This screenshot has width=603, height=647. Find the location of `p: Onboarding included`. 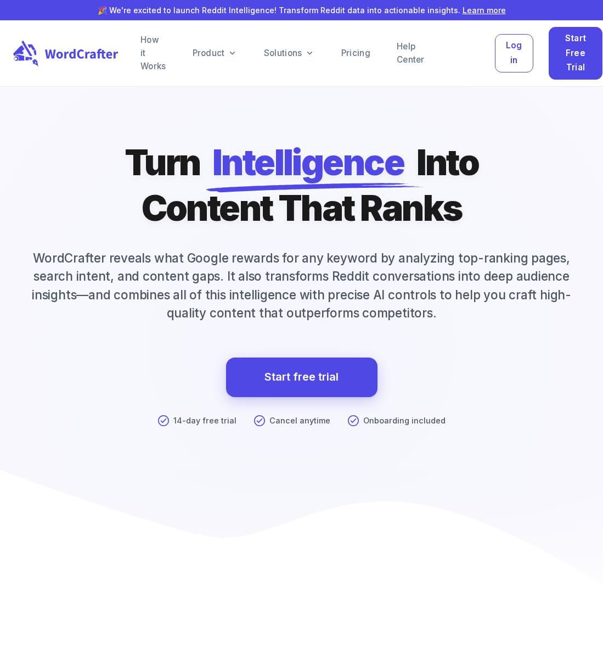

p: Onboarding included is located at coordinates (405, 421).